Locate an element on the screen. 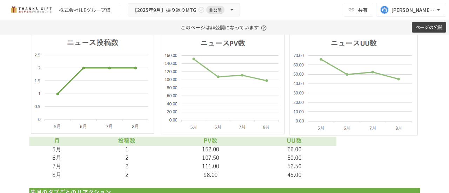 This screenshot has height=193, width=449. button: 共有 is located at coordinates (358, 10).